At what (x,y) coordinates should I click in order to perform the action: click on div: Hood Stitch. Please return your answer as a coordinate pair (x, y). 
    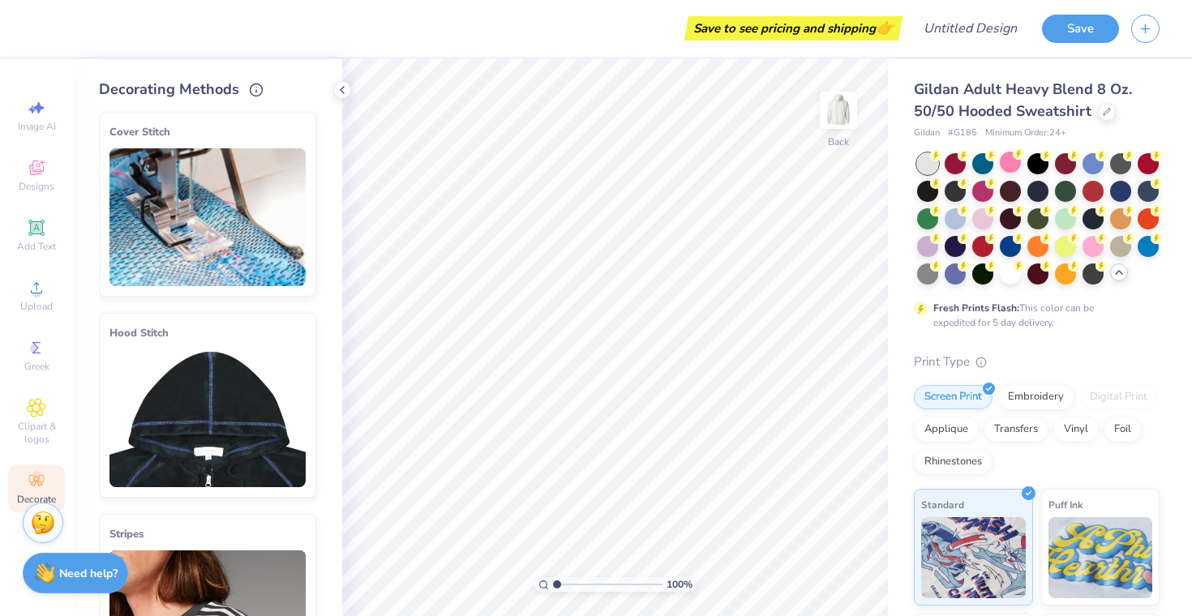
    Looking at the image, I should click on (208, 333).